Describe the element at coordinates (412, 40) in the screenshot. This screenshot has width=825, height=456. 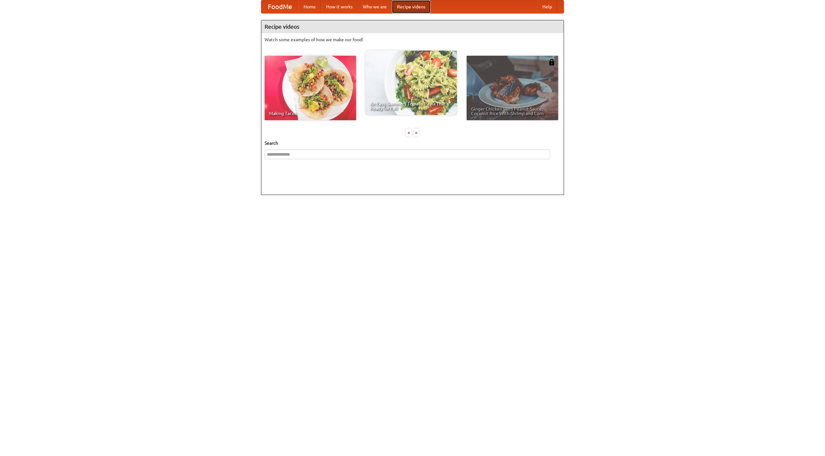
I see `p: Watch some examples of how we make our food!` at that location.